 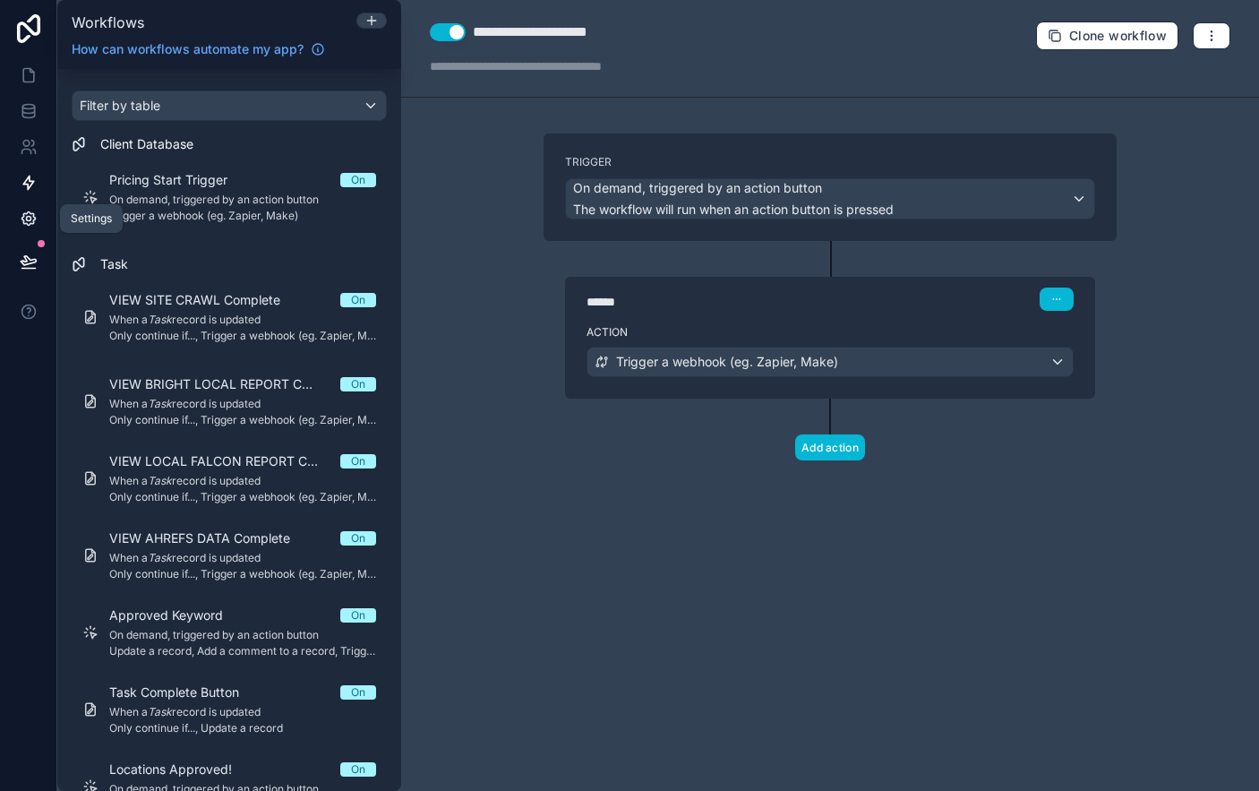 I want to click on button: On demand, triggered by an action buttonThe workflow will run when an action button is pressed, so click(x=830, y=199).